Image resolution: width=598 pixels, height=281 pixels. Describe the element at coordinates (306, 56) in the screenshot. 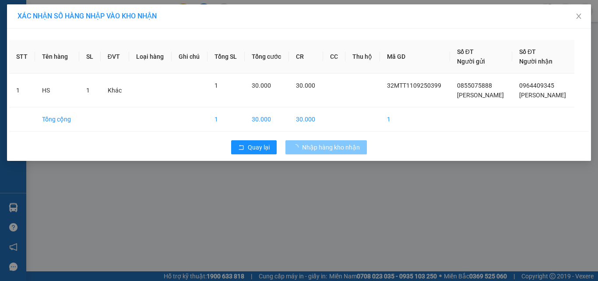

I see `th: CR` at that location.